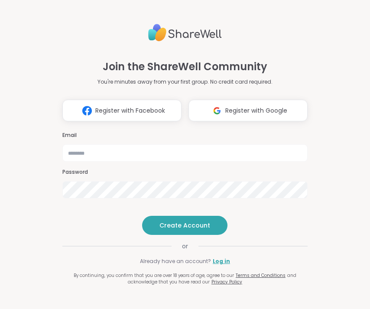 This screenshot has height=309, width=370. What do you see at coordinates (248, 110) in the screenshot?
I see `button: Register with Google` at bounding box center [248, 110].